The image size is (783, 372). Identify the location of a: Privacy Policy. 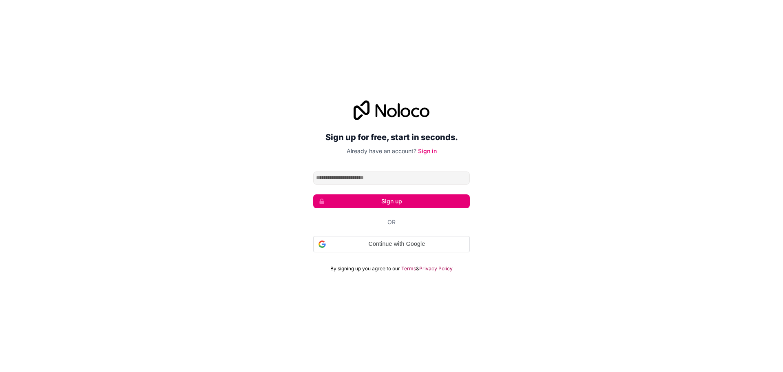
(436, 268).